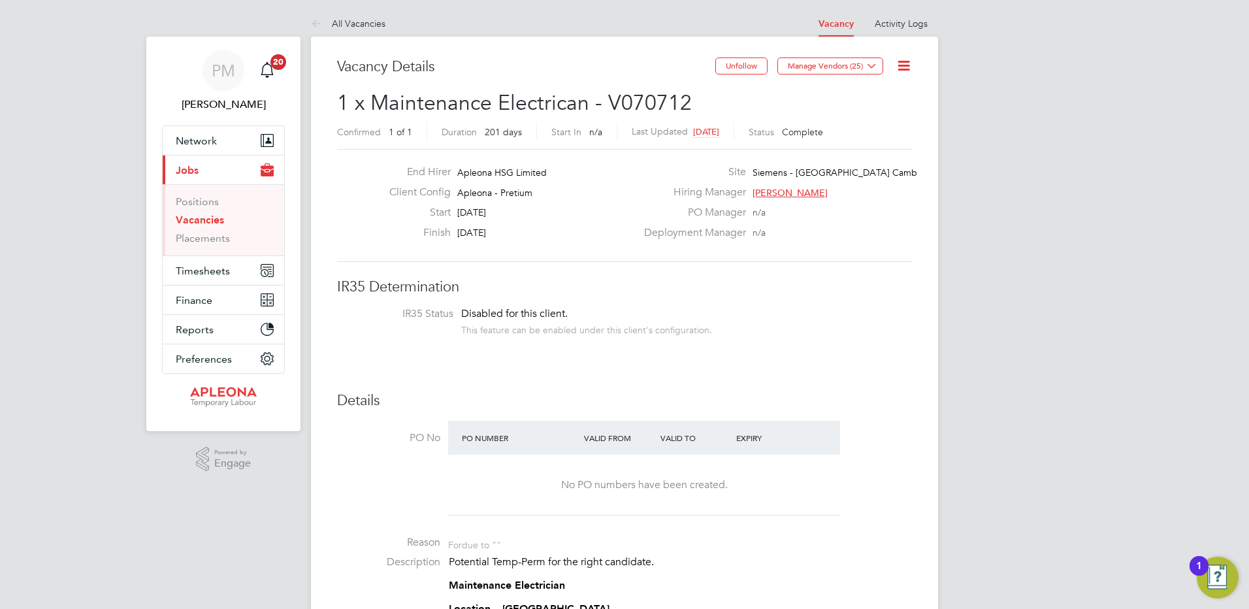  Describe the element at coordinates (223, 359) in the screenshot. I see `button: Preferences` at that location.